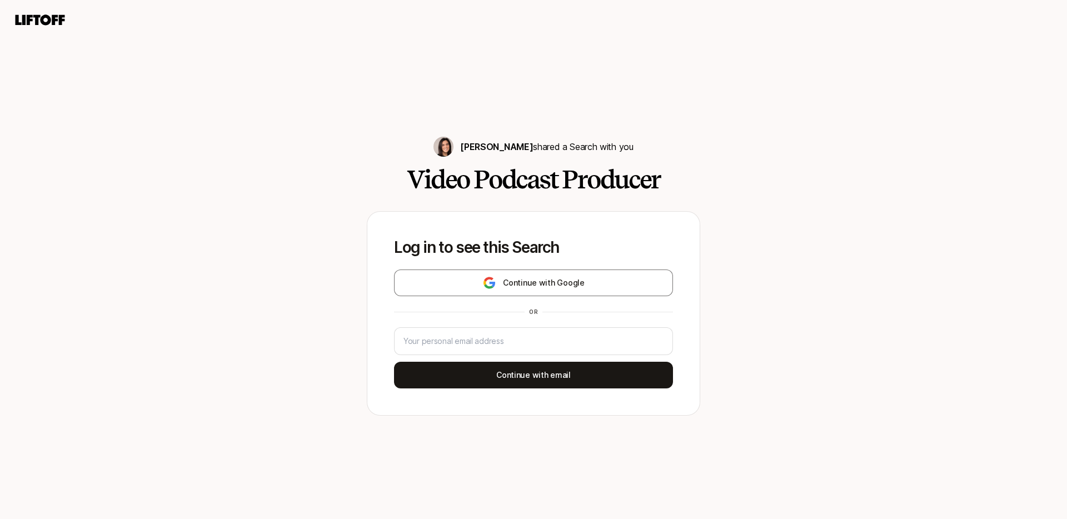 This screenshot has height=519, width=1067. I want to click on button: Continue with Google, so click(533, 283).